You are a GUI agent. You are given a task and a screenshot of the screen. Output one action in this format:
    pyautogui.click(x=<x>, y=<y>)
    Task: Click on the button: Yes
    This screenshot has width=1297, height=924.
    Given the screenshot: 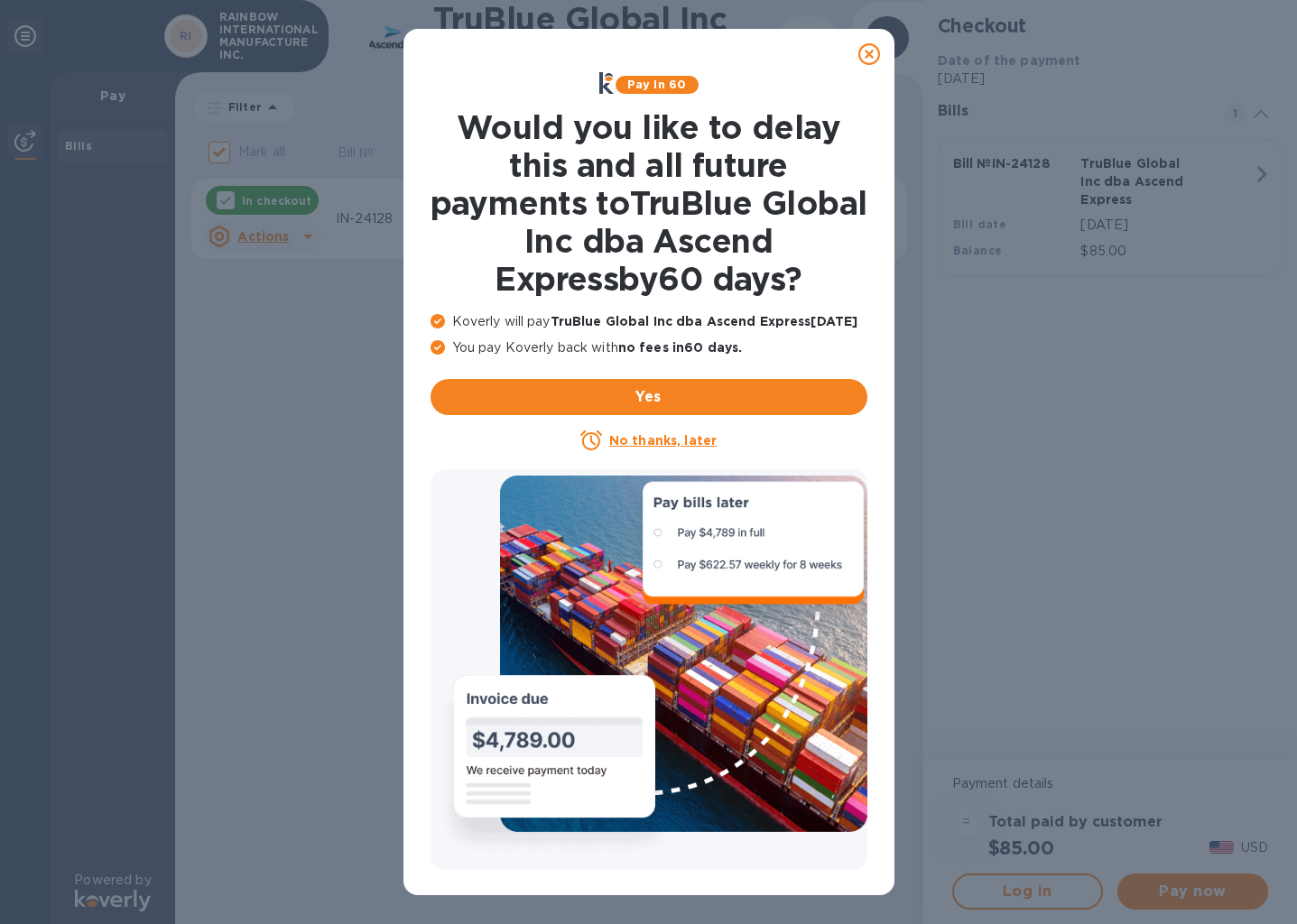 What is the action you would take?
    pyautogui.click(x=649, y=397)
    